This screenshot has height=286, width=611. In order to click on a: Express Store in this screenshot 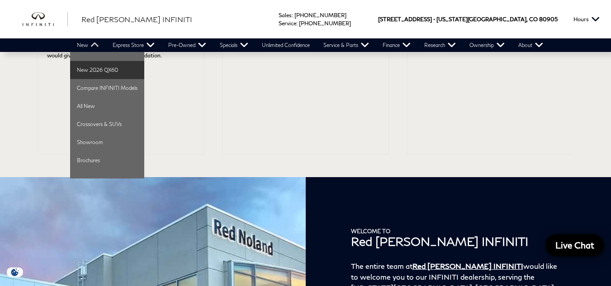, I will do `click(133, 45)`.